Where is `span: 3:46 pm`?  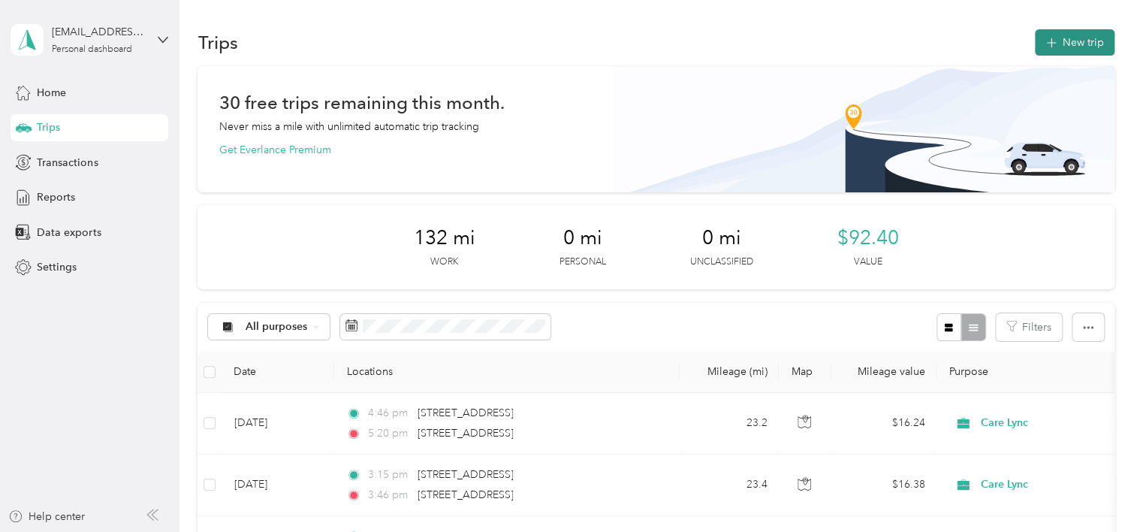 span: 3:46 pm is located at coordinates (389, 495).